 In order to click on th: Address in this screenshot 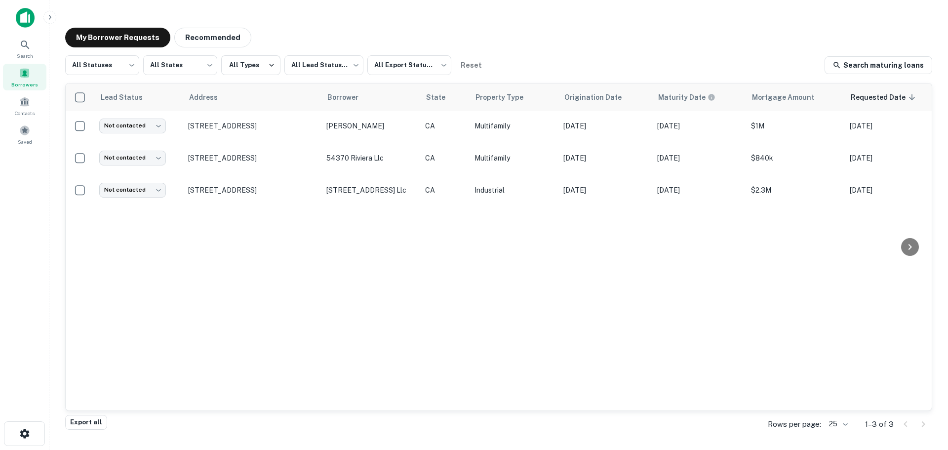, I will do `click(252, 97)`.